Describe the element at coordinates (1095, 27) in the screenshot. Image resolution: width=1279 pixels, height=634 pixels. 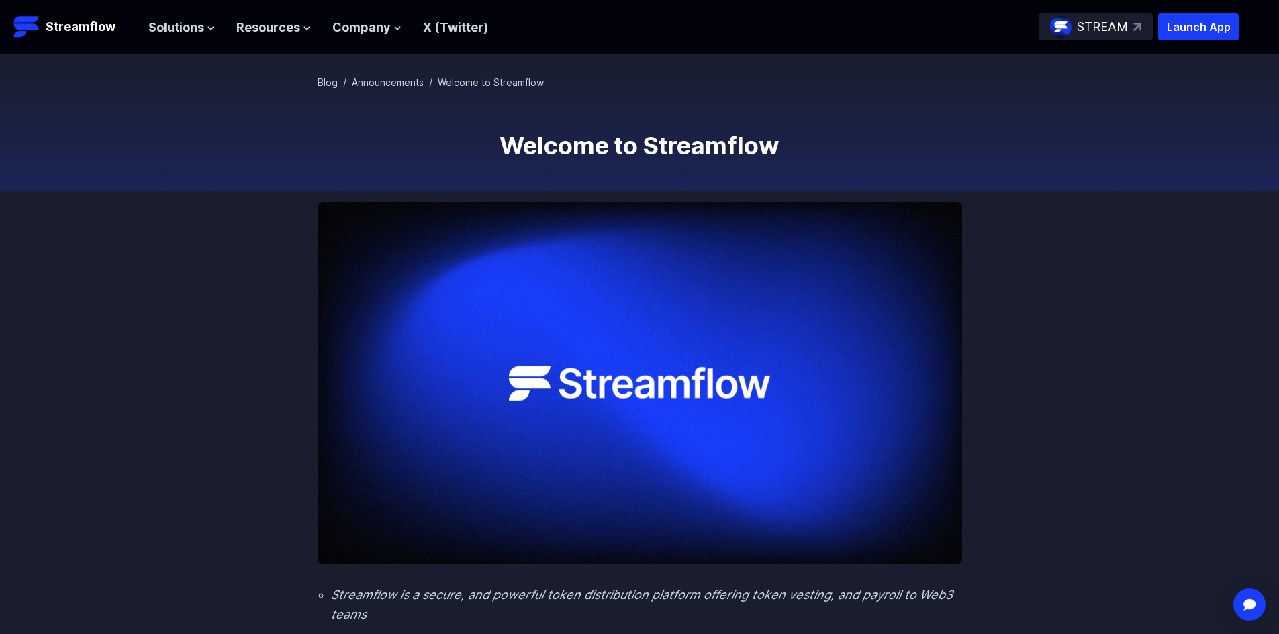
I see `a: STREAM` at that location.